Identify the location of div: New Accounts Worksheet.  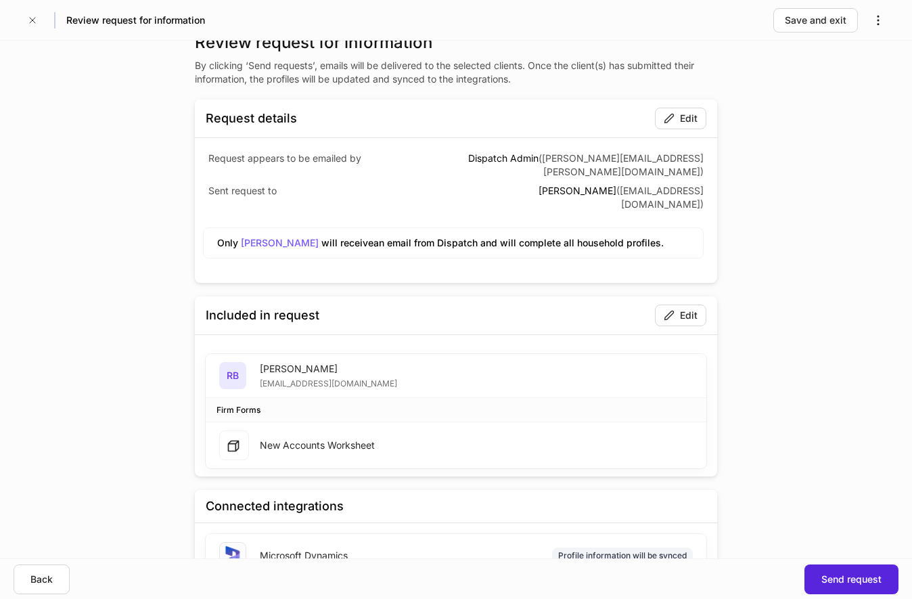
(317, 445).